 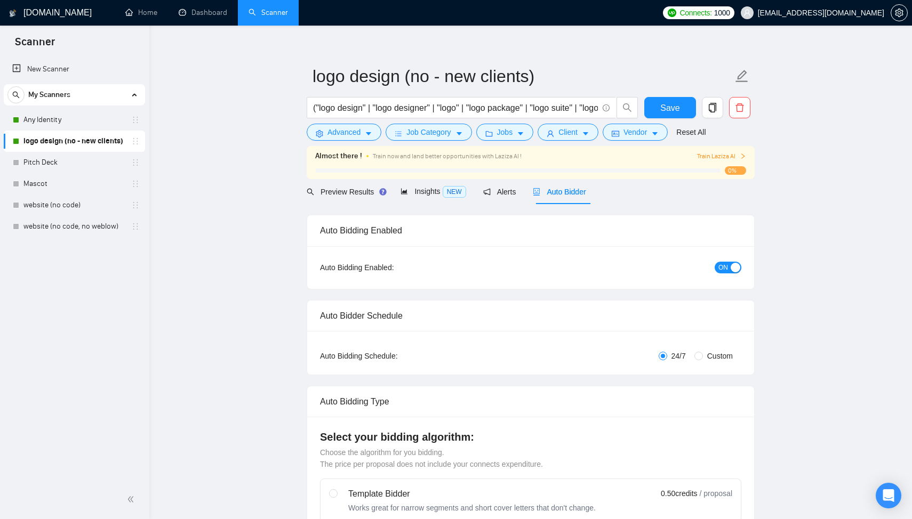 What do you see at coordinates (74, 120) in the screenshot?
I see `a: Any Identity` at bounding box center [74, 120].